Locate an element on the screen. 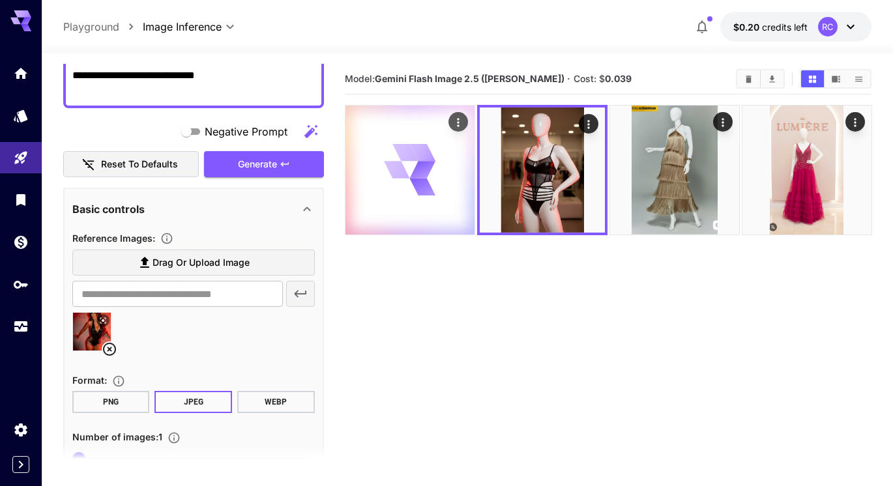 The height and width of the screenshot is (486, 893). div: RC is located at coordinates (828, 27).